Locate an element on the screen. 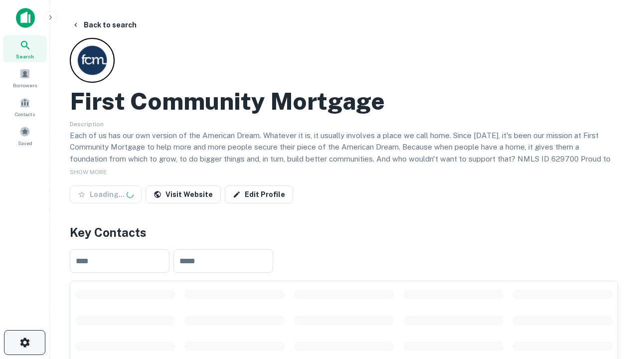 This screenshot has height=359, width=638. h4: Key Contacts is located at coordinates (344, 232).